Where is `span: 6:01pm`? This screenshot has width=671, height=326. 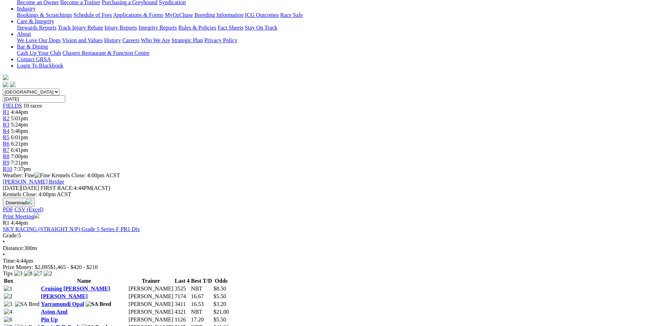
span: 6:01pm is located at coordinates (19, 137).